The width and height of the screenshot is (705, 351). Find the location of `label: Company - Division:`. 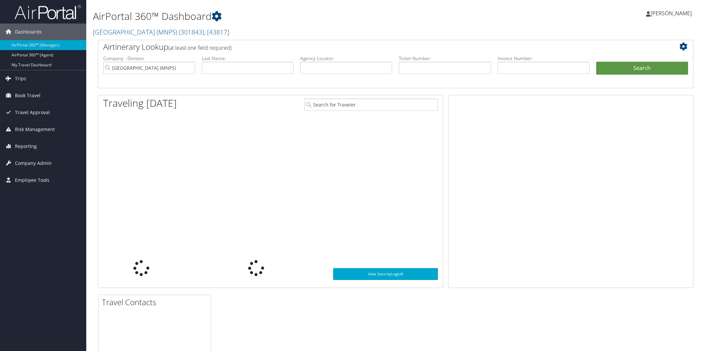

label: Company - Division: is located at coordinates (149, 58).